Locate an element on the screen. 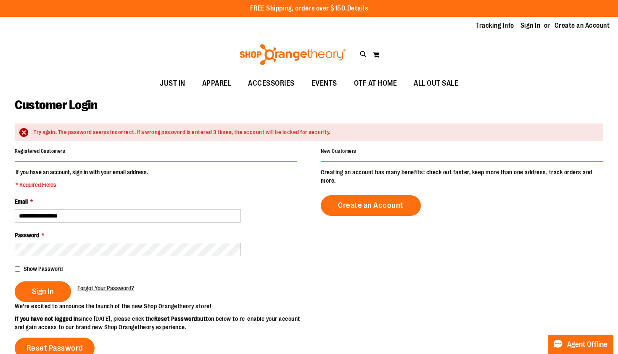 This screenshot has height=354, width=618. span: Create an Account is located at coordinates (371, 206).